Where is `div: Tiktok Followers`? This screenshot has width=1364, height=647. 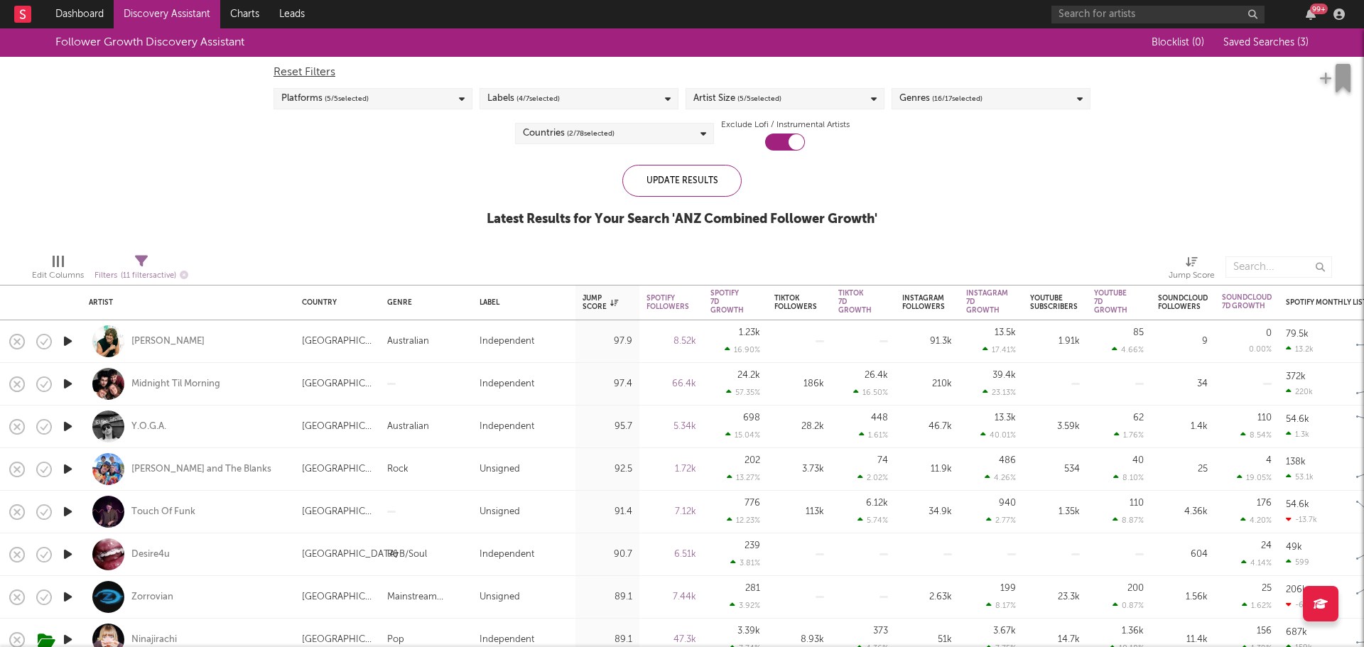
div: Tiktok Followers is located at coordinates (796, 303).